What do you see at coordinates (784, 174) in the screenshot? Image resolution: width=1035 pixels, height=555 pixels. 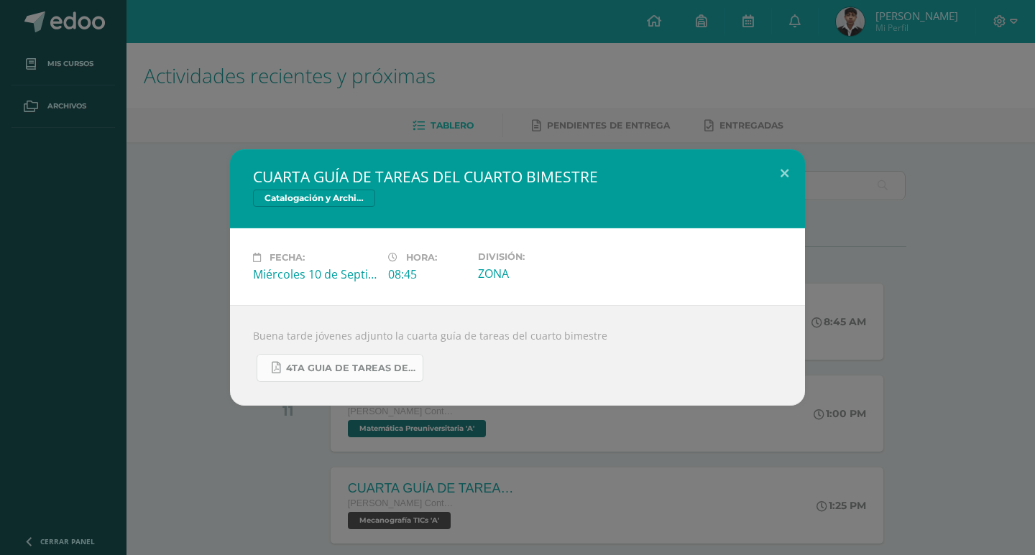 I see `button: Close (Esc)` at bounding box center [784, 174].